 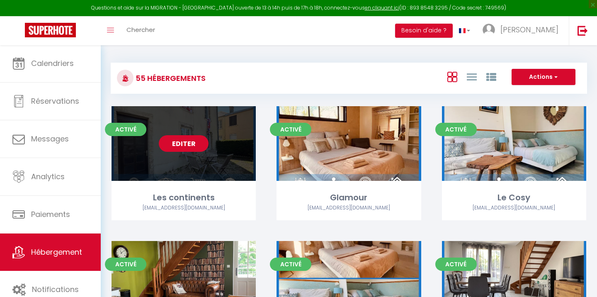 What do you see at coordinates (55, 101) in the screenshot?
I see `span: Réservations` at bounding box center [55, 101].